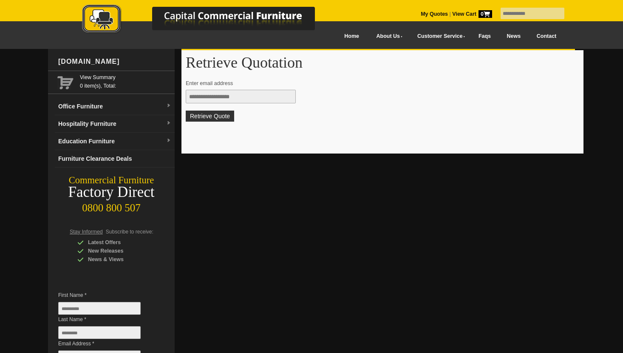 Image resolution: width=623 pixels, height=353 pixels. What do you see at coordinates (106, 343) in the screenshot?
I see `span: Email Address *` at bounding box center [106, 343].